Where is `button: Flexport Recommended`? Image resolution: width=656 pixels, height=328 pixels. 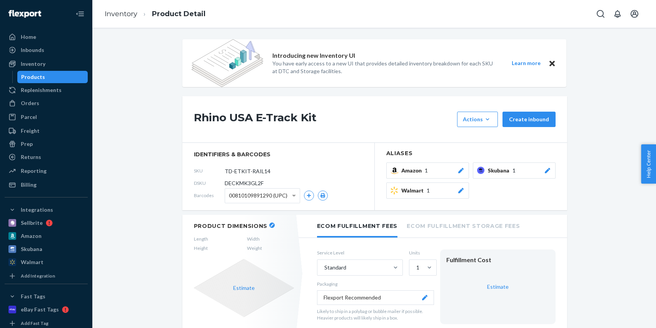 button: Flexport Recommended is located at coordinates (376, 298).